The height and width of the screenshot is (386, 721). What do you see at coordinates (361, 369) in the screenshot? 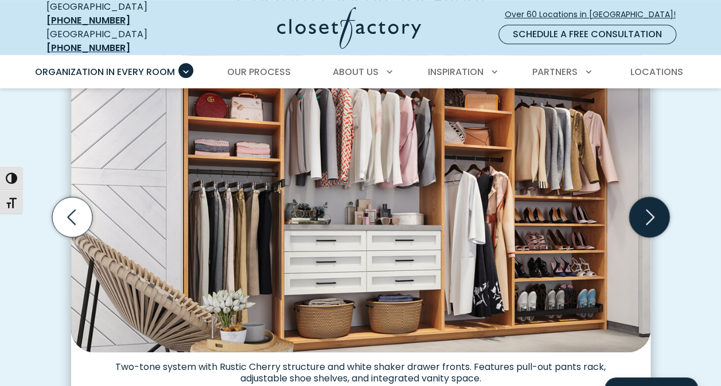
I see `figcaption: Two-tone system with Rustic Cherry structure and white shaker drawer fronts. Features pull-out pa...` at bounding box center [361, 369].